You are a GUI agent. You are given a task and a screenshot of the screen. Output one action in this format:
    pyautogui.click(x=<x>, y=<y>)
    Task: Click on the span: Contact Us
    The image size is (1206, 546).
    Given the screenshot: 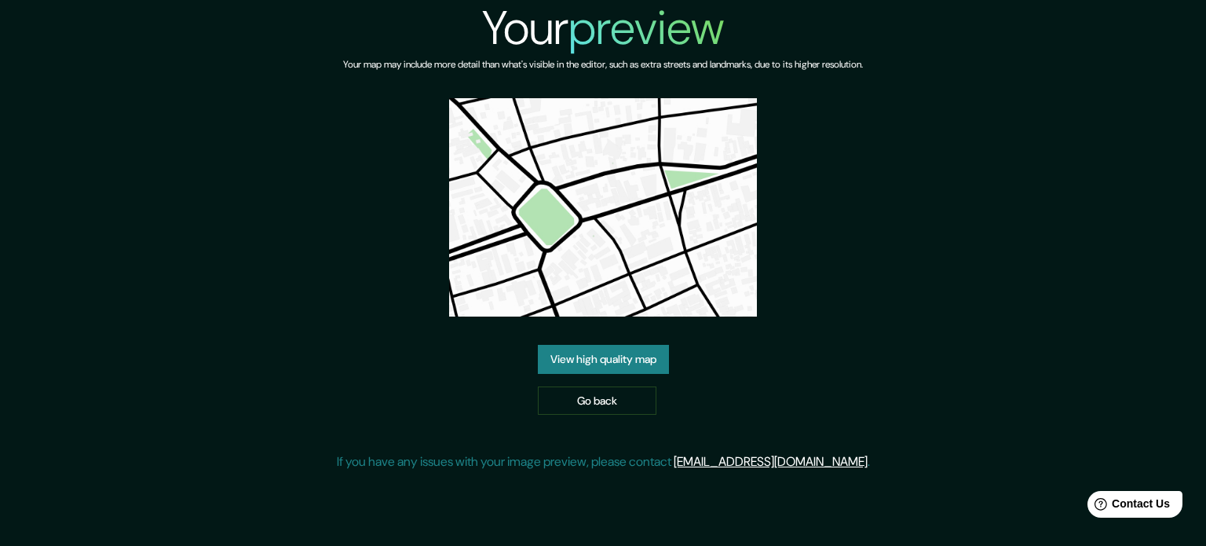 What is the action you would take?
    pyautogui.click(x=75, y=19)
    